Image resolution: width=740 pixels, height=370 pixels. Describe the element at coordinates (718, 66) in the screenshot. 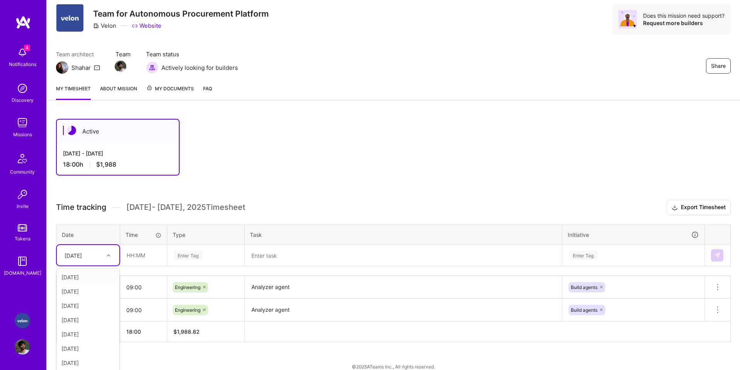

I see `span: Share` at that location.